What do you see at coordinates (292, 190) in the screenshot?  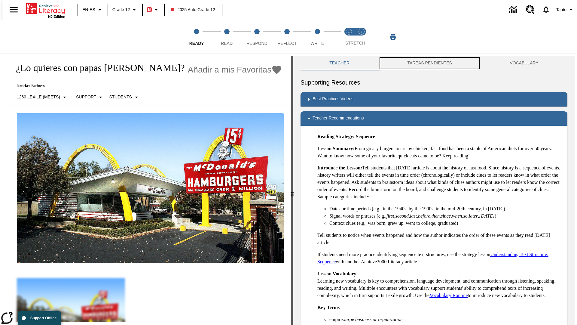 I see `div: Pulsa la tecla de intro o la barra espaciadora y luego presiona las flechas de derecha e izquierd...` at bounding box center [292, 190].